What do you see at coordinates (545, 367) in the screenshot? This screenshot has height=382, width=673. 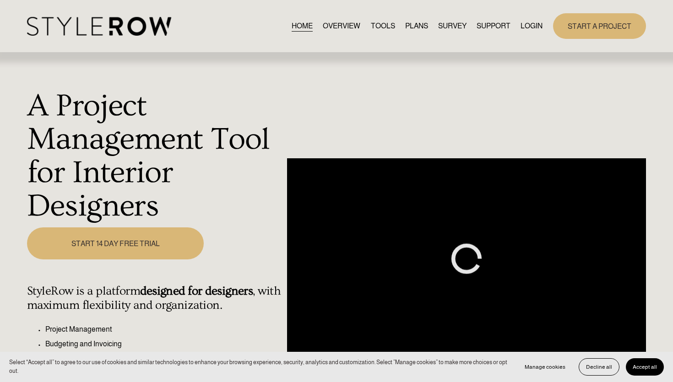 I see `button: Manage cookies` at bounding box center [545, 367].